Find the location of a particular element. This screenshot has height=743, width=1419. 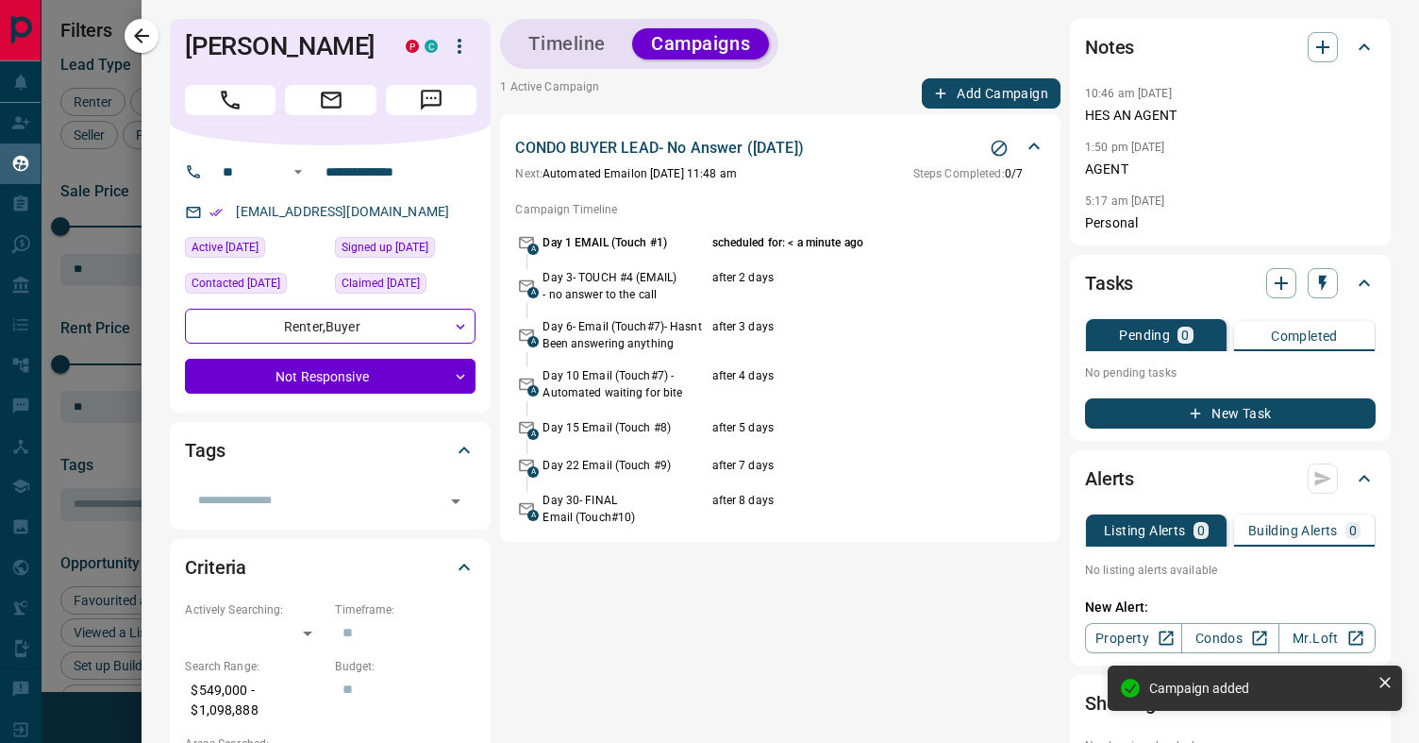

p: Day 10 Email (Touch#7) - Automated waiting for bite is located at coordinates (625, 384).